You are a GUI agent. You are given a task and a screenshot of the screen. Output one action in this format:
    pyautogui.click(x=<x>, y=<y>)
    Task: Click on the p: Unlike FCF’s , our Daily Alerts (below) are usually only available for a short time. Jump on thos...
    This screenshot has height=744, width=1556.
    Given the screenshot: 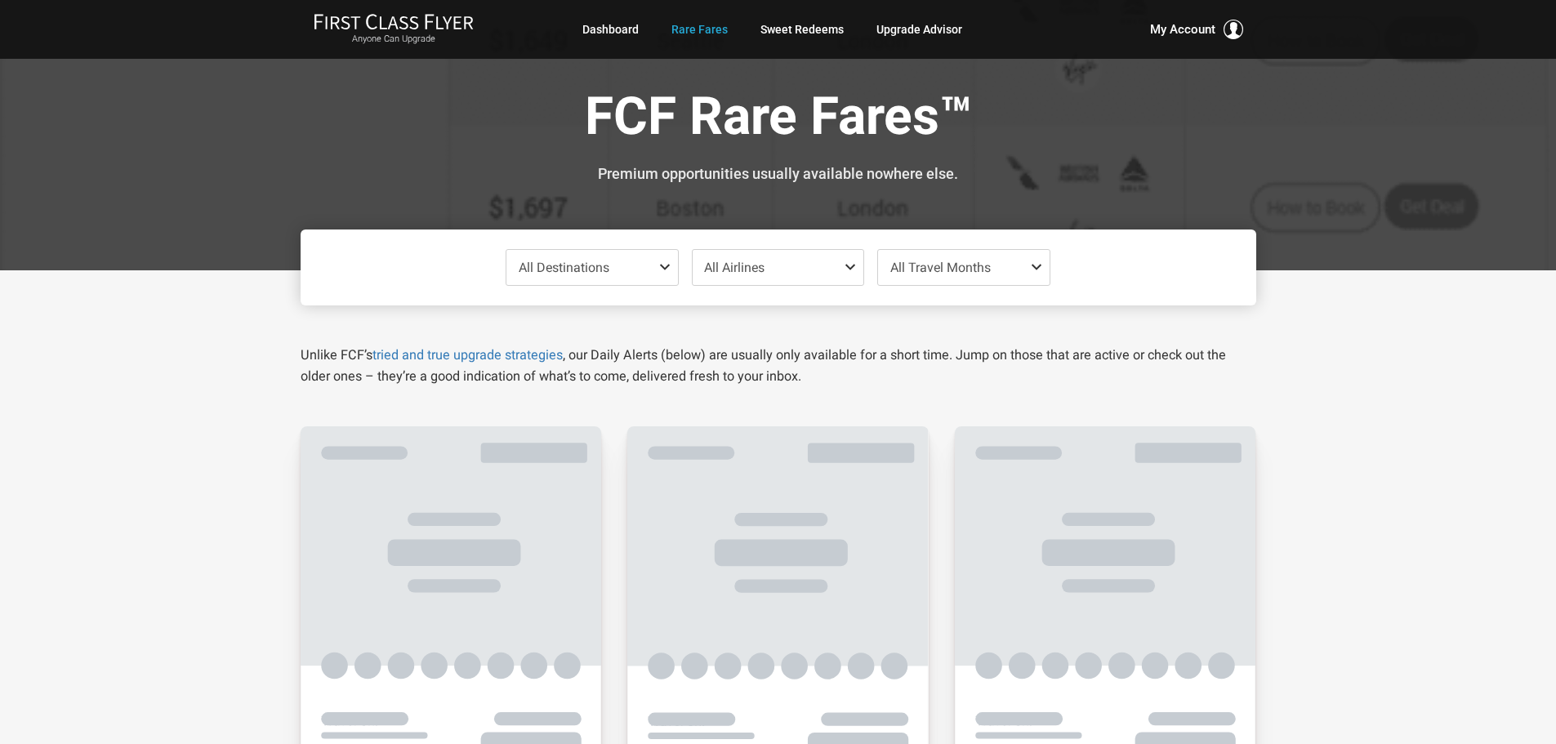 What is the action you would take?
    pyautogui.click(x=779, y=366)
    